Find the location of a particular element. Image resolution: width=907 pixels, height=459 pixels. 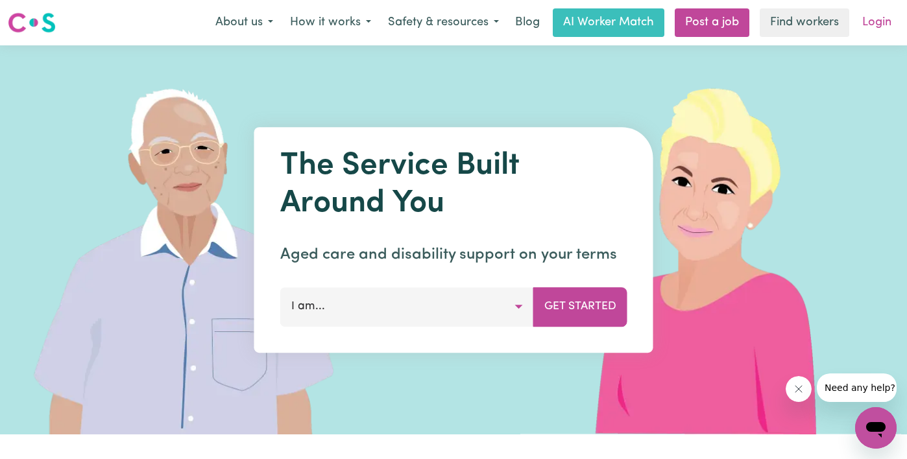

button: About us is located at coordinates (244, 23).